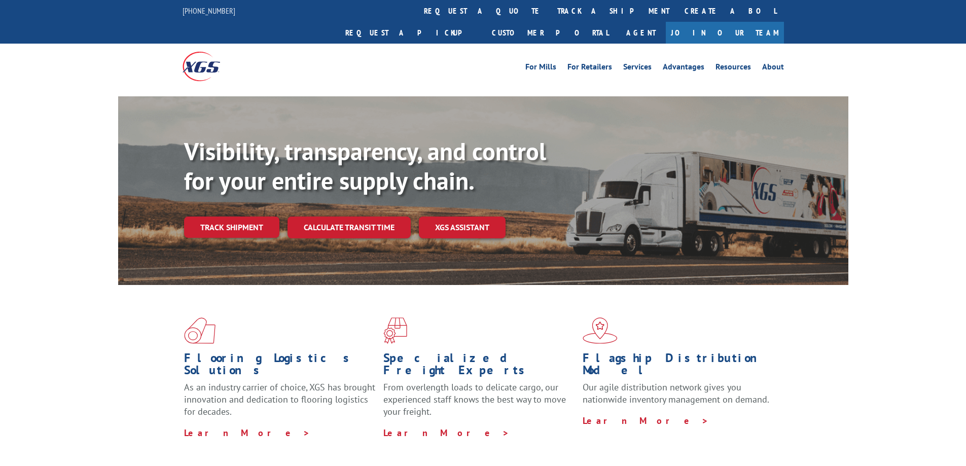 The image size is (966, 466). I want to click on a: Customer Portal, so click(550, 32).